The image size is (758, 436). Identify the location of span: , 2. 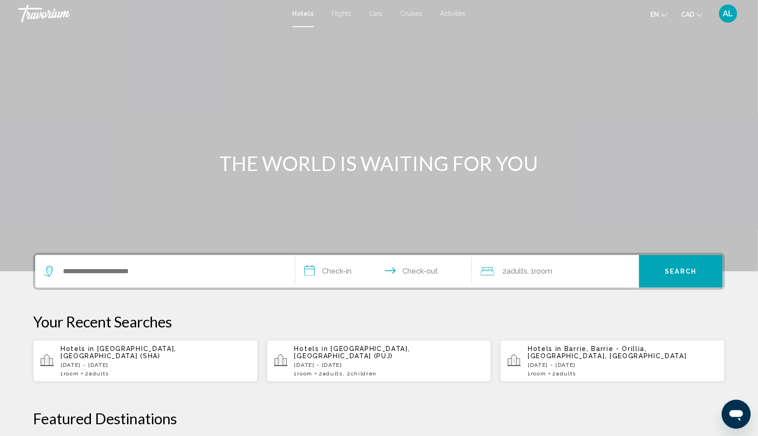
(360, 374).